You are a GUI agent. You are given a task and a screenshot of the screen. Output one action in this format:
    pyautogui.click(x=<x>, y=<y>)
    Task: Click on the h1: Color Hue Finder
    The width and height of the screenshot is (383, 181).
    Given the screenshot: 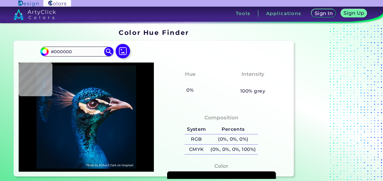 What is the action you would take?
    pyautogui.click(x=154, y=33)
    